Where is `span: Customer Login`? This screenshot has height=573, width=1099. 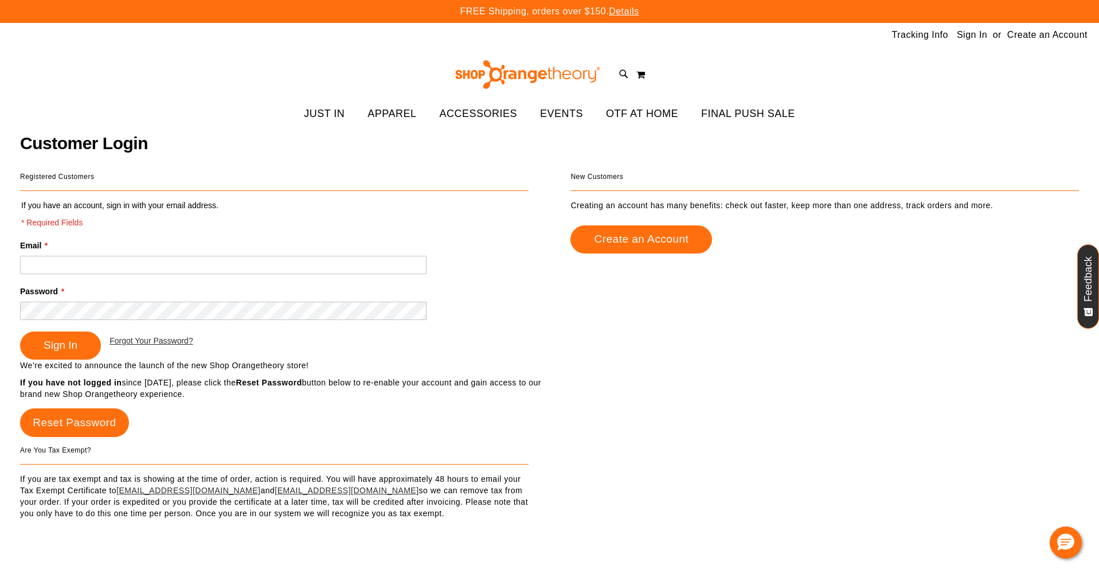
span: Customer Login is located at coordinates (84, 143).